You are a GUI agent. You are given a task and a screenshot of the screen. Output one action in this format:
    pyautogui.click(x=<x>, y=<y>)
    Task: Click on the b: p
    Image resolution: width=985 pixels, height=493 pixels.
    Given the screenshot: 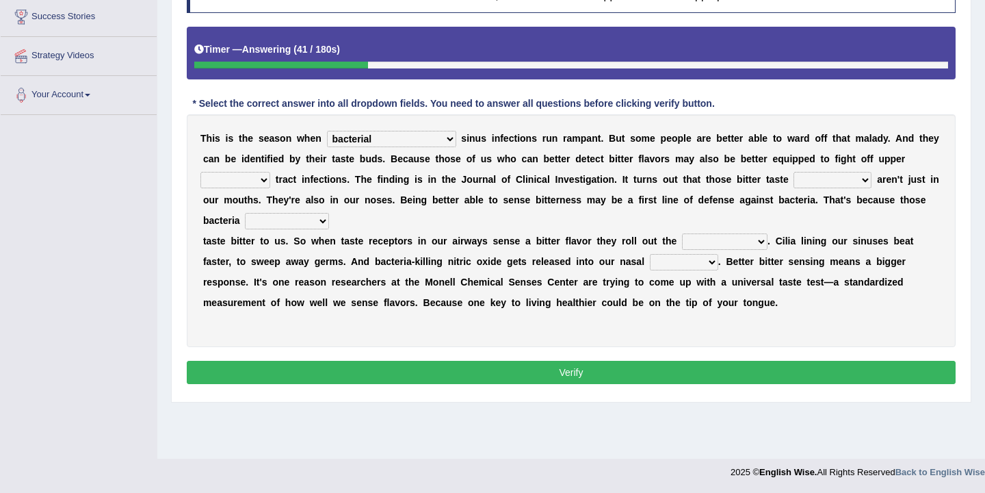 What is the action you would take?
    pyautogui.click(x=801, y=159)
    